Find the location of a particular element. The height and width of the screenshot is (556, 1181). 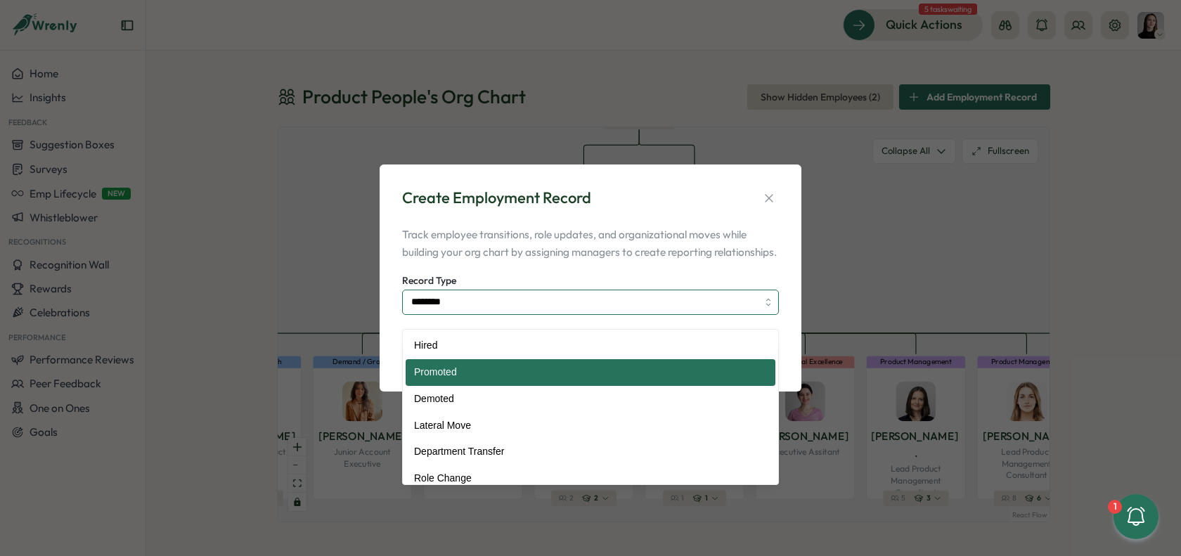

div: Department Transfer is located at coordinates (590, 452).